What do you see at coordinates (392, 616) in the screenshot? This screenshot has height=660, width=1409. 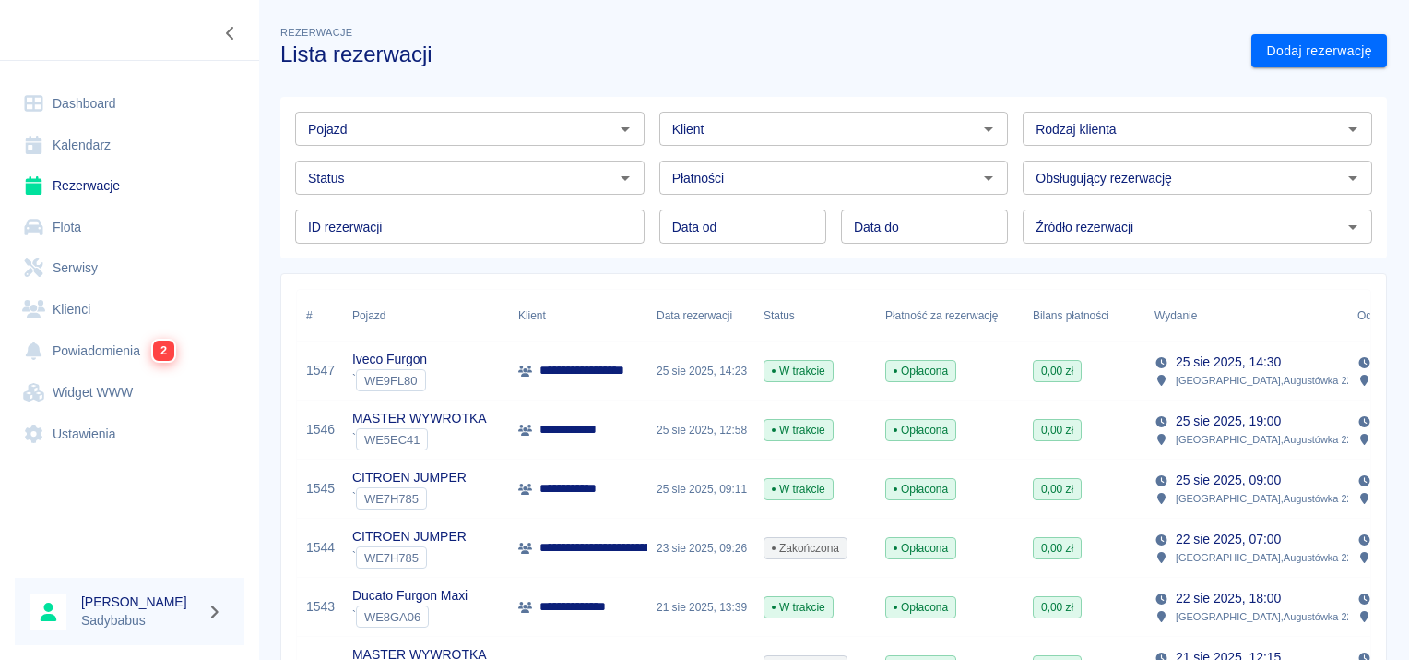 I see `span: WE8GA06` at bounding box center [392, 616].